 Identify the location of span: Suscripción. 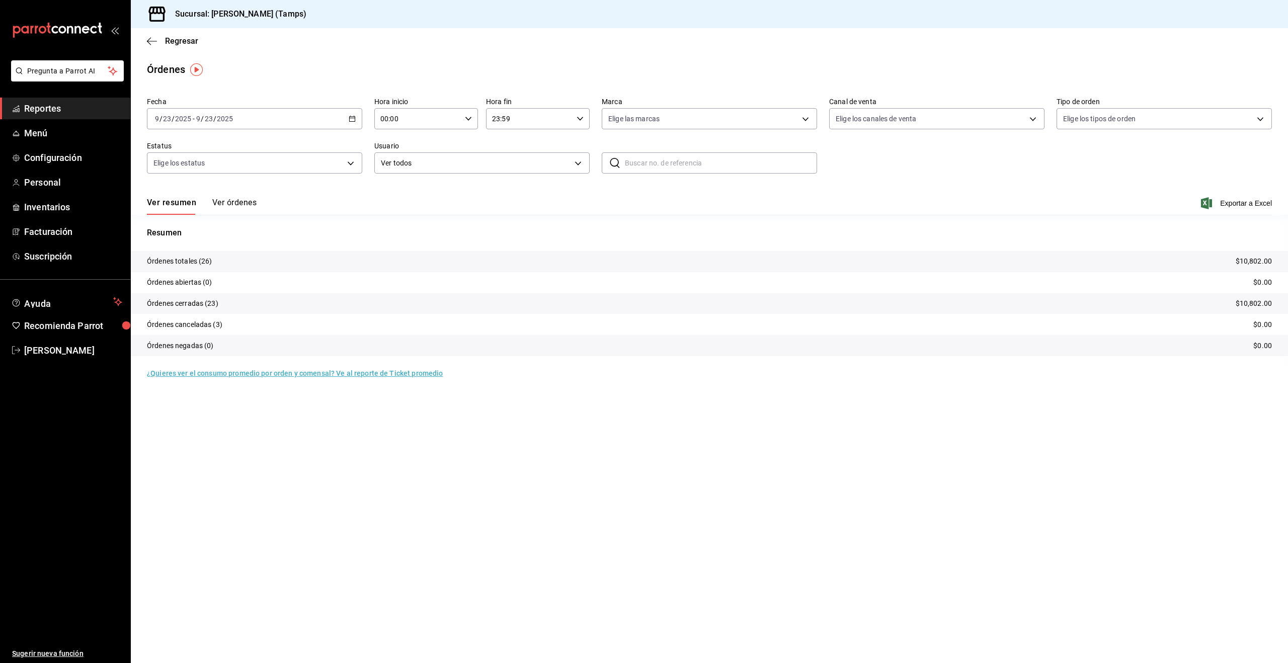
(73, 256).